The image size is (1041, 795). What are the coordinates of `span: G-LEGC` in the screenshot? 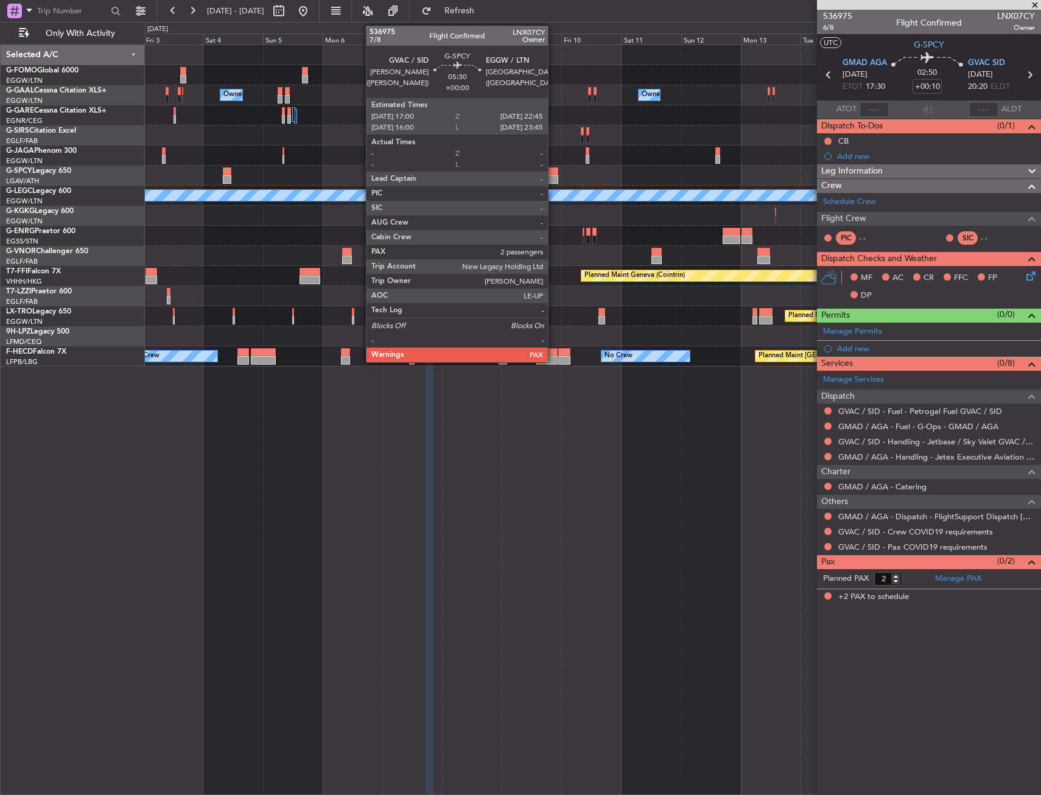 It's located at (19, 191).